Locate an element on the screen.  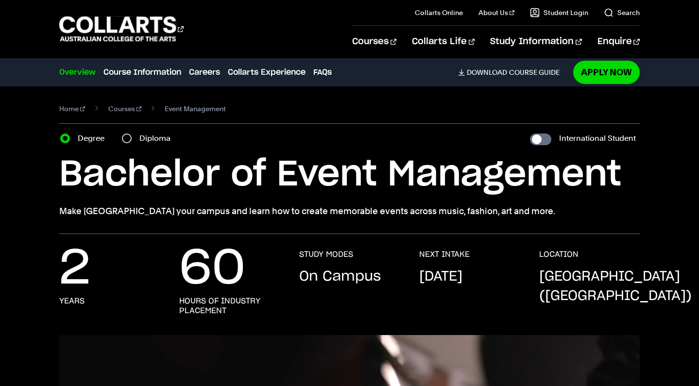
span: Event Management is located at coordinates (195, 109).